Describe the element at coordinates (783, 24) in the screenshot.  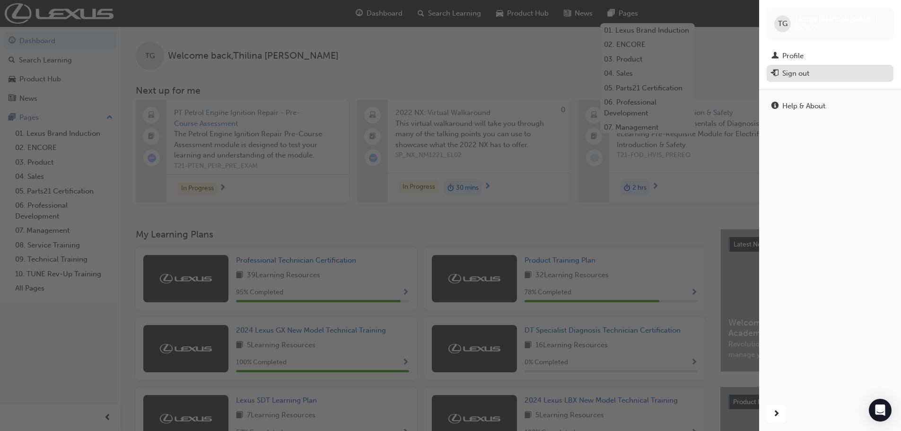
I see `span: TG` at that location.